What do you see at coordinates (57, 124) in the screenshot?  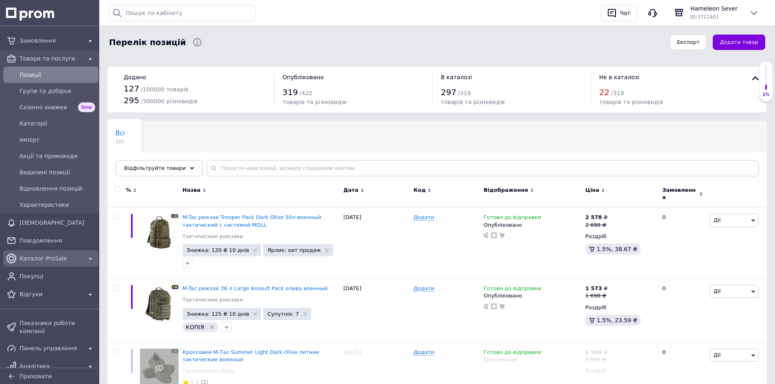 I see `span: Категорії` at bounding box center [57, 124].